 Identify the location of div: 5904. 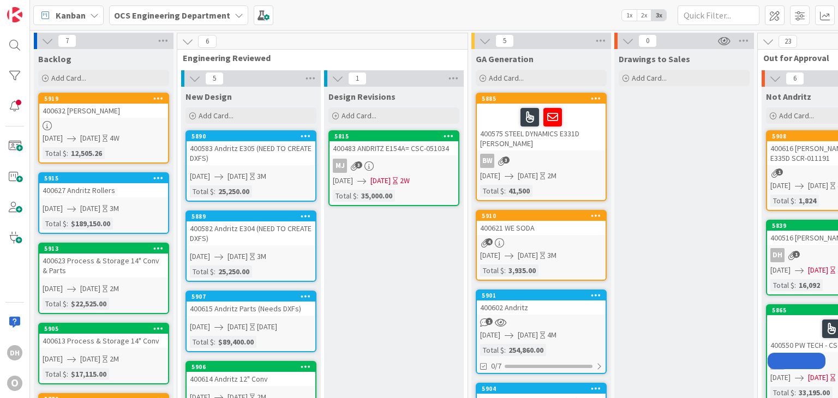
(543, 389).